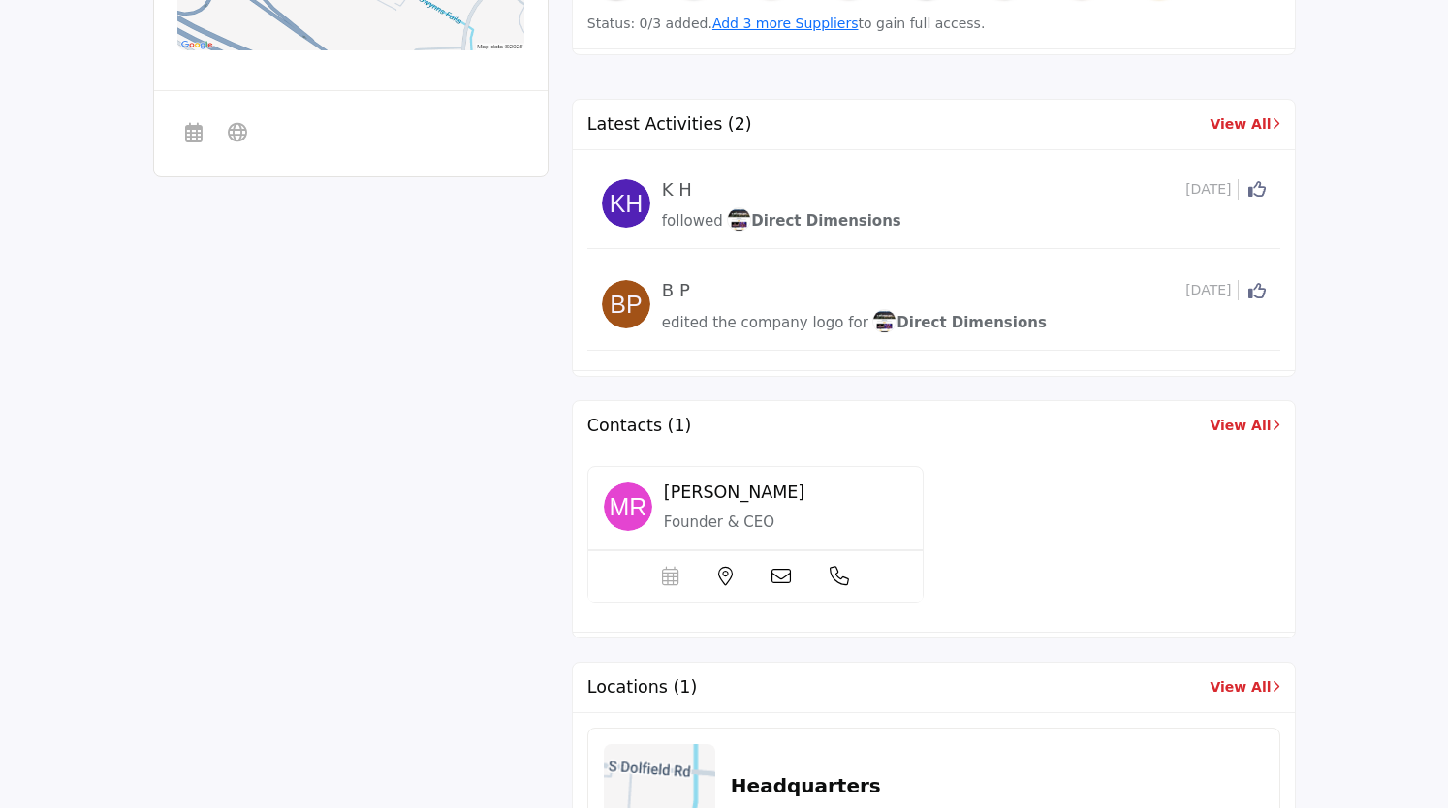  Describe the element at coordinates (692, 221) in the screenshot. I see `span: followed` at that location.